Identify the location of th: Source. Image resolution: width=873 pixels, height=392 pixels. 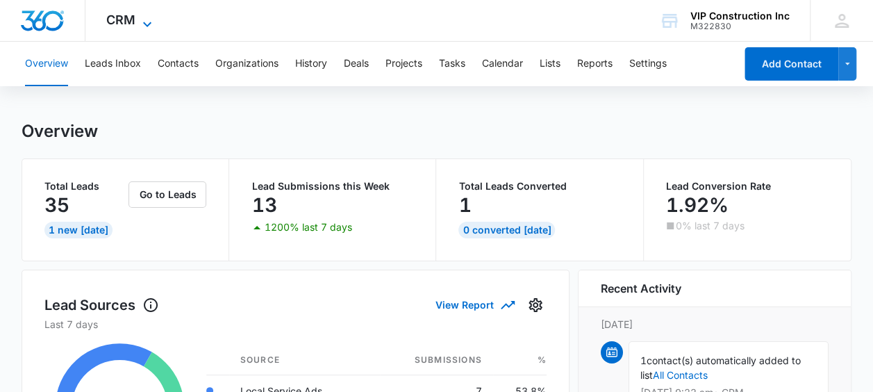
(305, 360).